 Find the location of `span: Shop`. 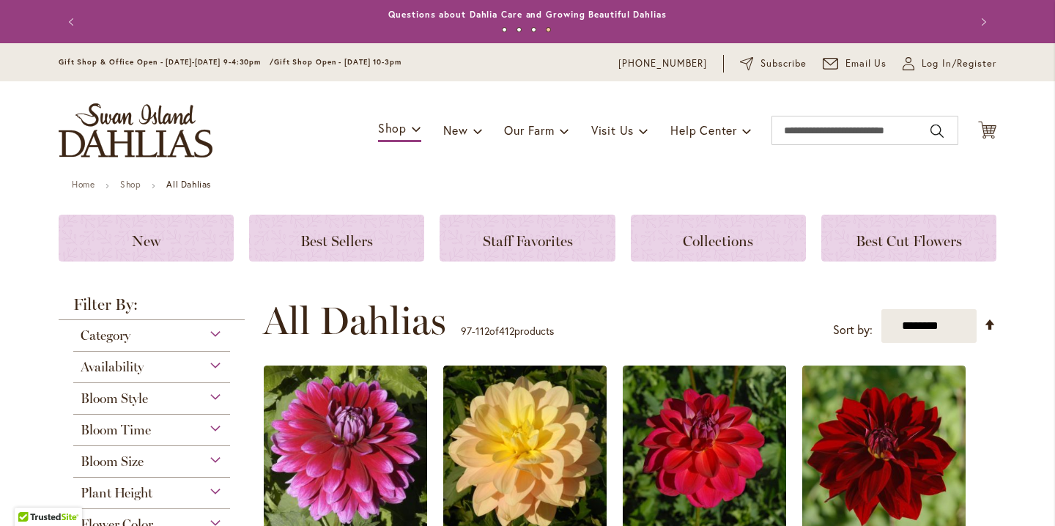

span: Shop is located at coordinates (392, 128).